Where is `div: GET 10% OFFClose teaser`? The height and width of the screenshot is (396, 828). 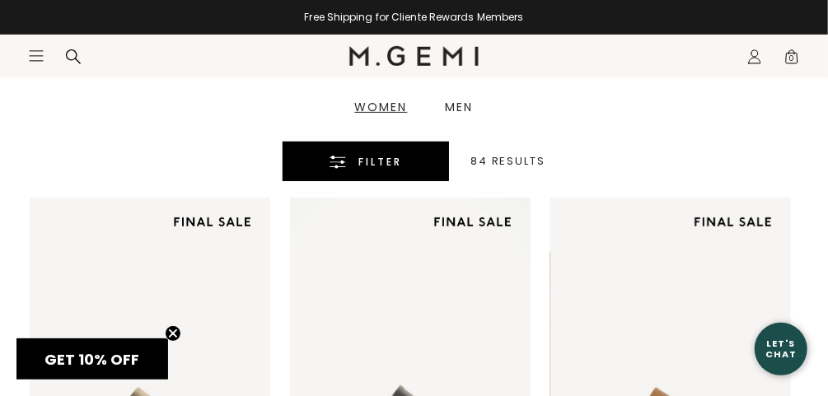 div: GET 10% OFFClose teaser is located at coordinates (92, 359).